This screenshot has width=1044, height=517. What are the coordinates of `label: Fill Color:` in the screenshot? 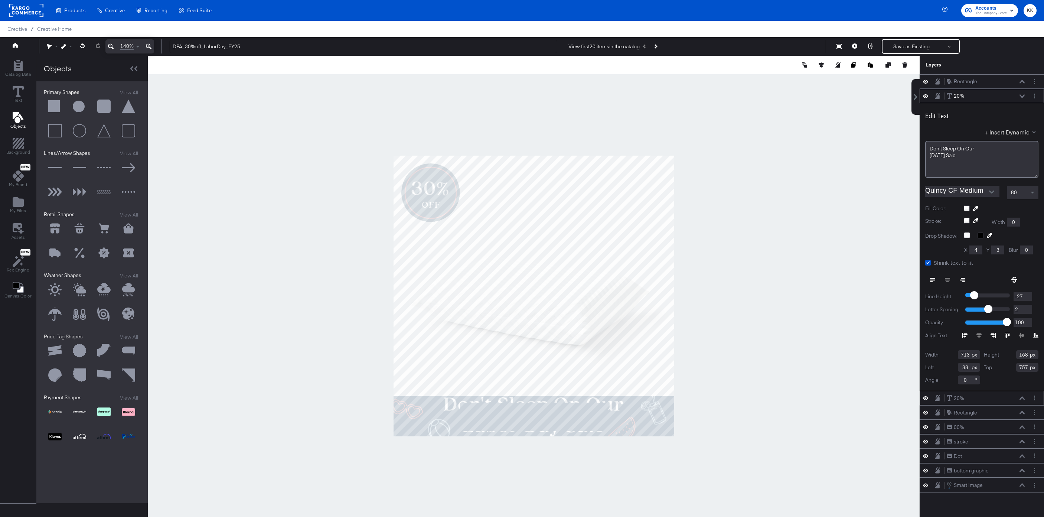 It's located at (941, 208).